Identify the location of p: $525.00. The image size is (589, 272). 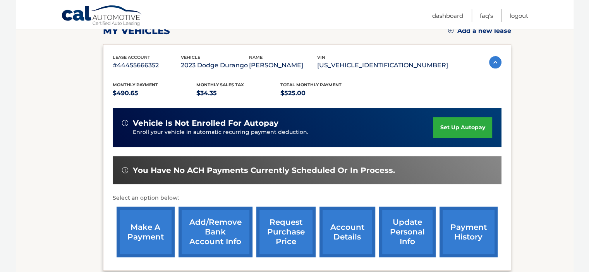
(322, 93).